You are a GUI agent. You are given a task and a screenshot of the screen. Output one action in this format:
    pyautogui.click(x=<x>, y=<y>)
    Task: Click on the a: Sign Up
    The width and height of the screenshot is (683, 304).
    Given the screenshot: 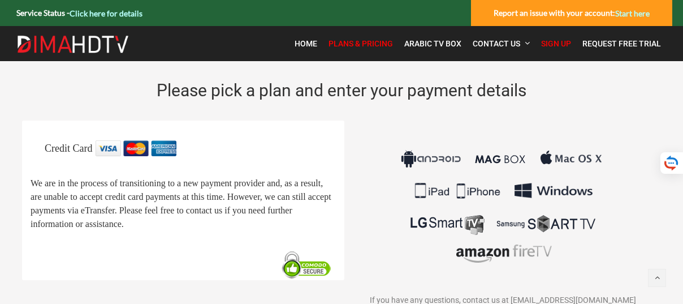 What is the action you would take?
    pyautogui.click(x=556, y=44)
    